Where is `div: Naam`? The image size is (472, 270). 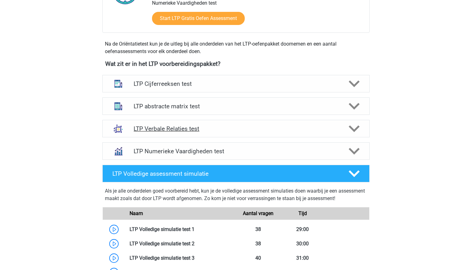 div: Naam is located at coordinates (181, 214).